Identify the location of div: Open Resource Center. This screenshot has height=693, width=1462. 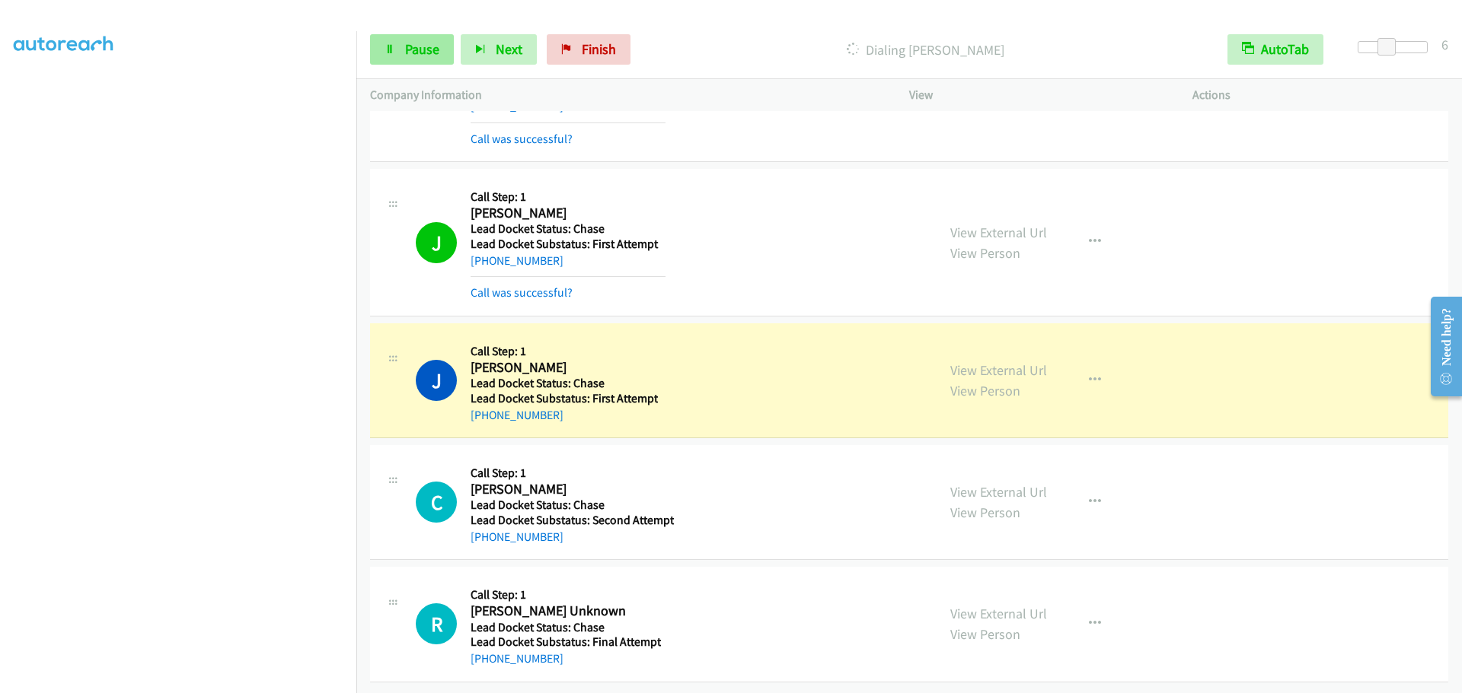
(28, 60).